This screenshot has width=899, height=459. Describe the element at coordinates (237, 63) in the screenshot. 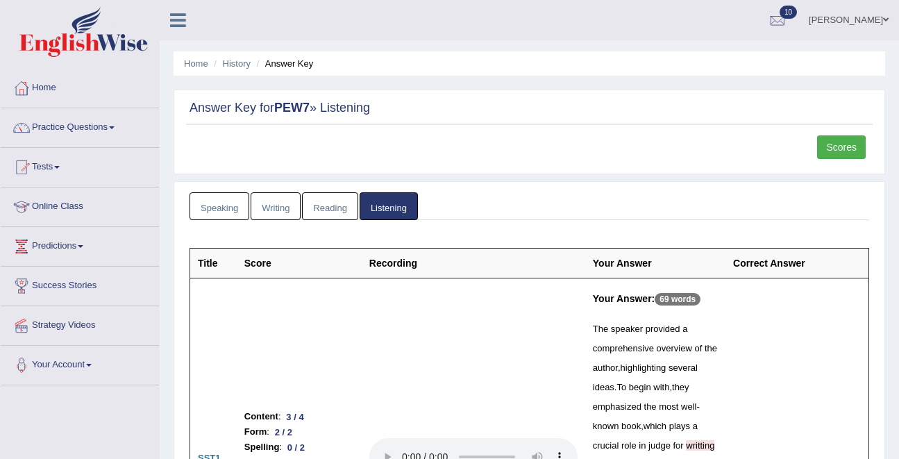

I see `a: History` at that location.